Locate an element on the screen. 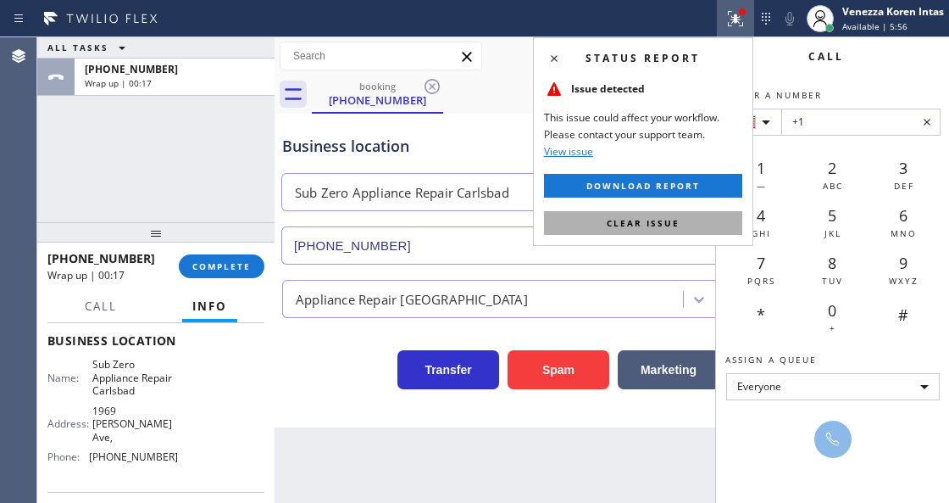  input: Search is located at coordinates (381, 56).